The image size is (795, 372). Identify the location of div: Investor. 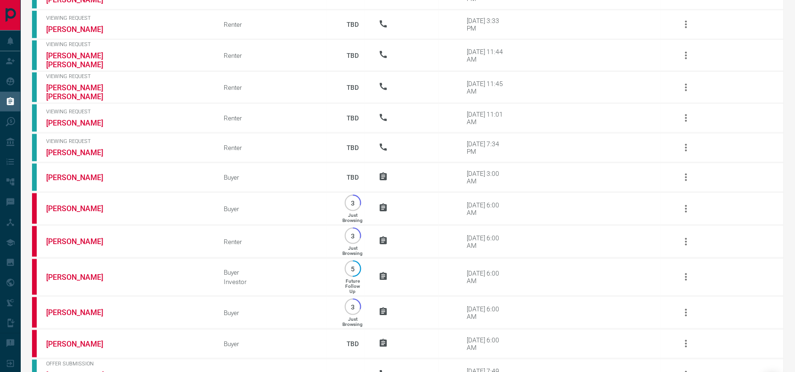
(275, 282).